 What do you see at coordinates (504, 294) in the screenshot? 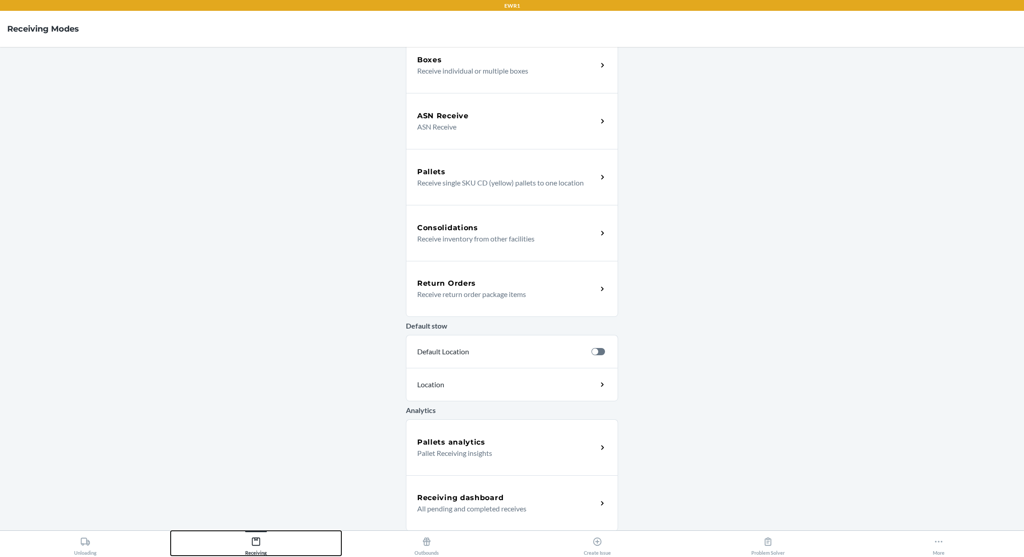
I see `p: Receive return order package items` at bounding box center [504, 294].